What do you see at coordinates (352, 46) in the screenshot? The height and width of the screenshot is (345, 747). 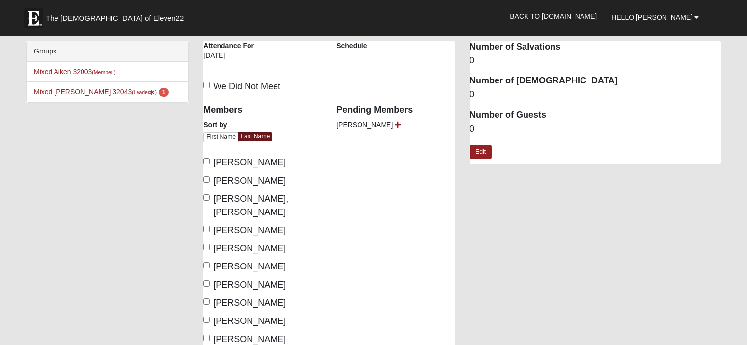 I see `label: Schedule` at bounding box center [352, 46].